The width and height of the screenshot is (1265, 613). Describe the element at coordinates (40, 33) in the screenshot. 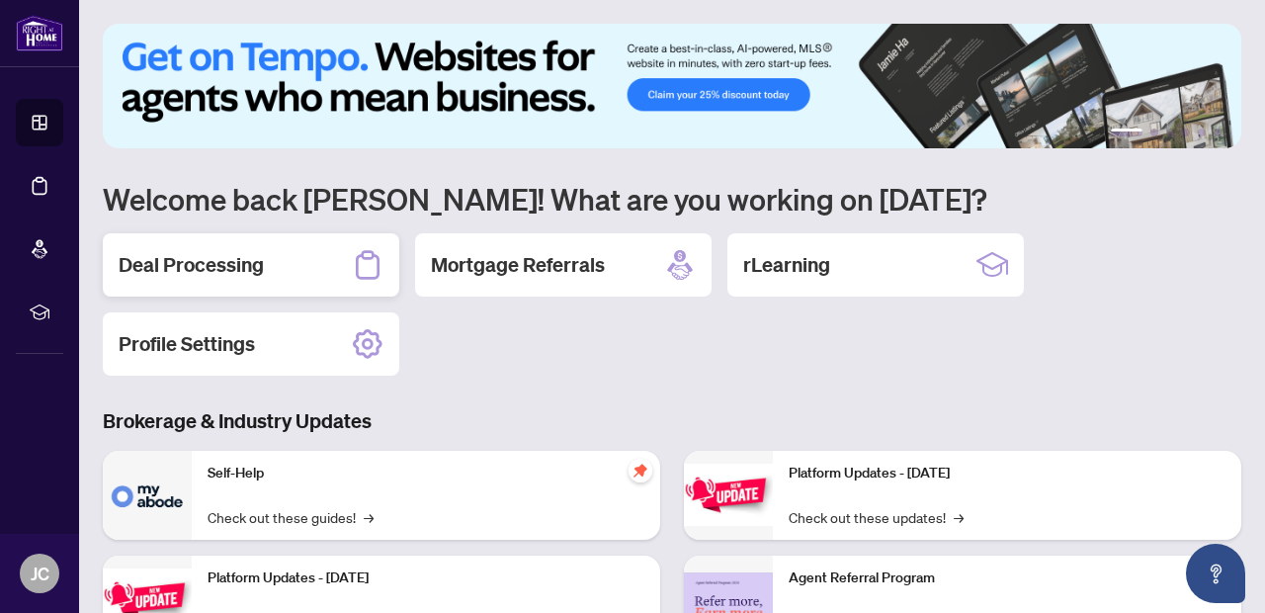

I see `img: logo` at that location.